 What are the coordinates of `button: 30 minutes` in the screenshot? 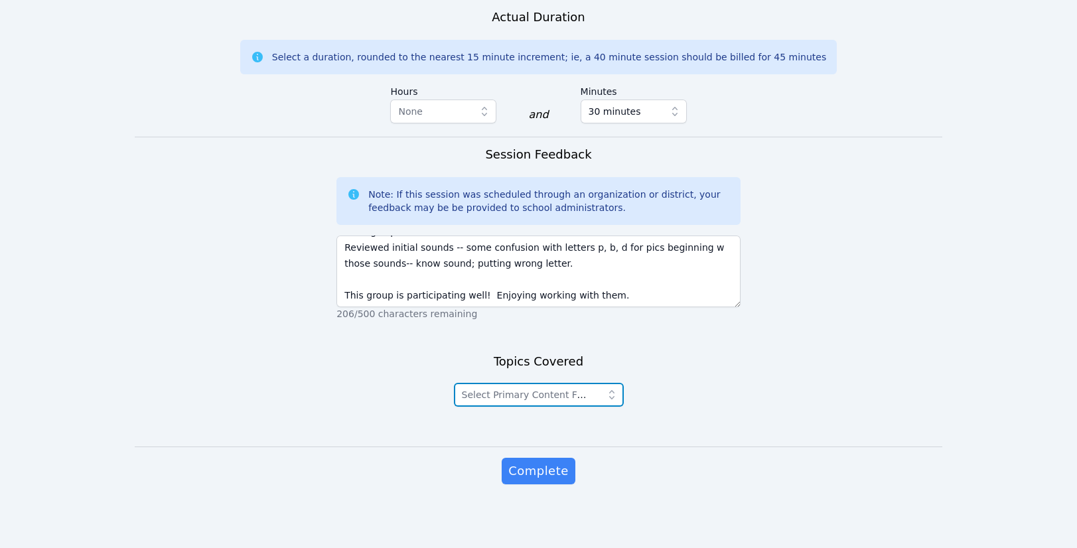 It's located at (634, 112).